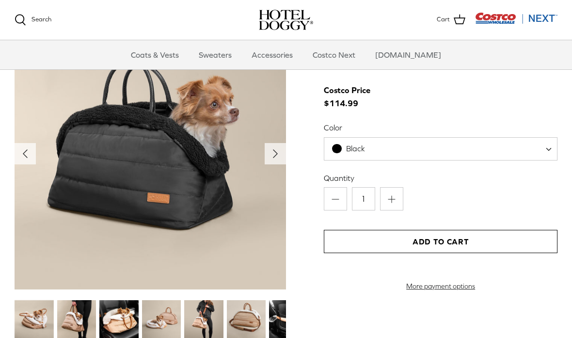 This screenshot has width=572, height=338. What do you see at coordinates (272, 55) in the screenshot?
I see `a: Accessories` at bounding box center [272, 55].